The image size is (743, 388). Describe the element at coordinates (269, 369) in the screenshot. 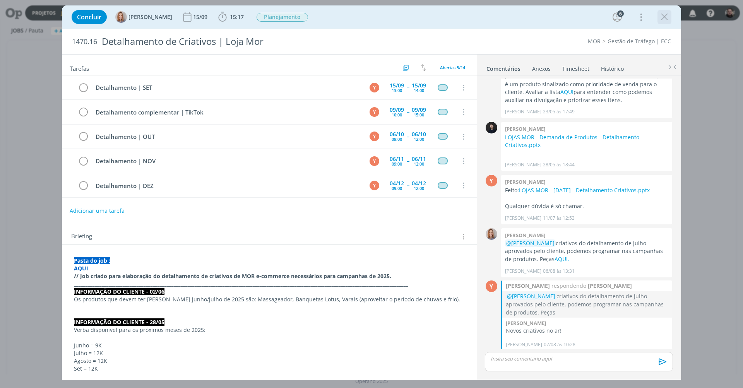

I see `p: Set = 12K` at that location.